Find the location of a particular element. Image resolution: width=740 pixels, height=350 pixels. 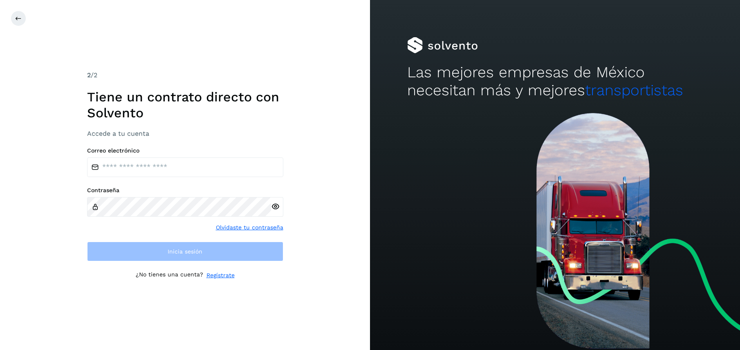

button: Inicia sesión is located at coordinates (185, 251).